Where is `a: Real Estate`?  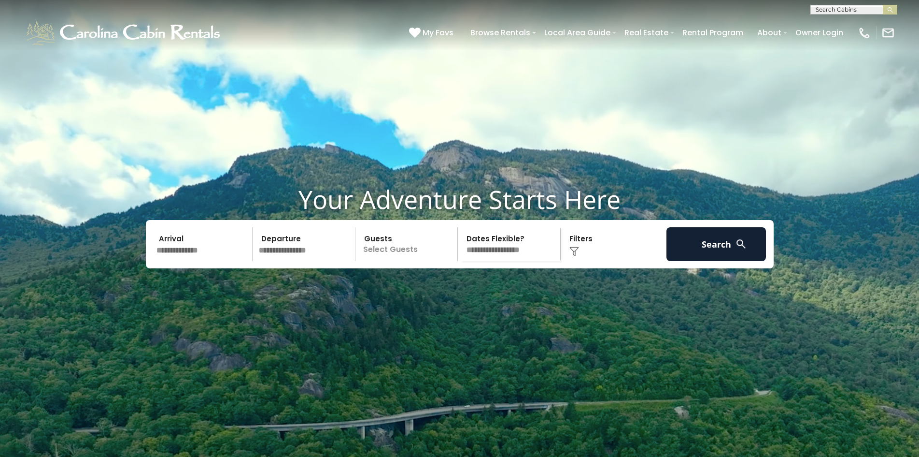 a: Real Estate is located at coordinates (646, 32).